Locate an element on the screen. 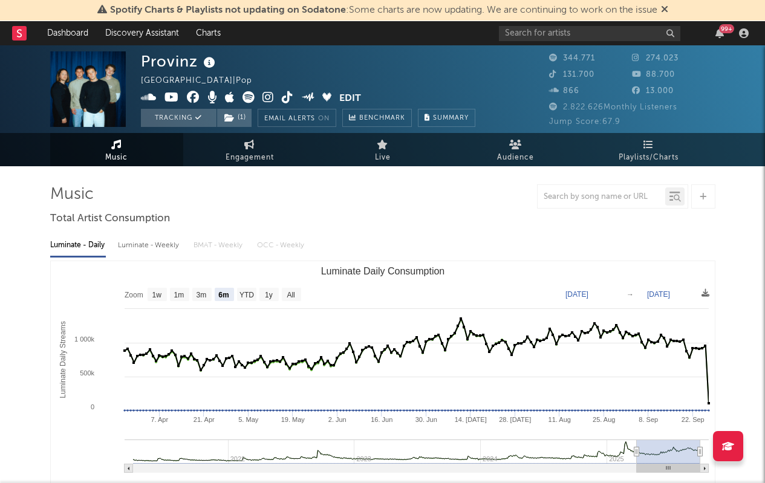 The height and width of the screenshot is (483, 765). a: Discovery Assistant is located at coordinates (142, 33).